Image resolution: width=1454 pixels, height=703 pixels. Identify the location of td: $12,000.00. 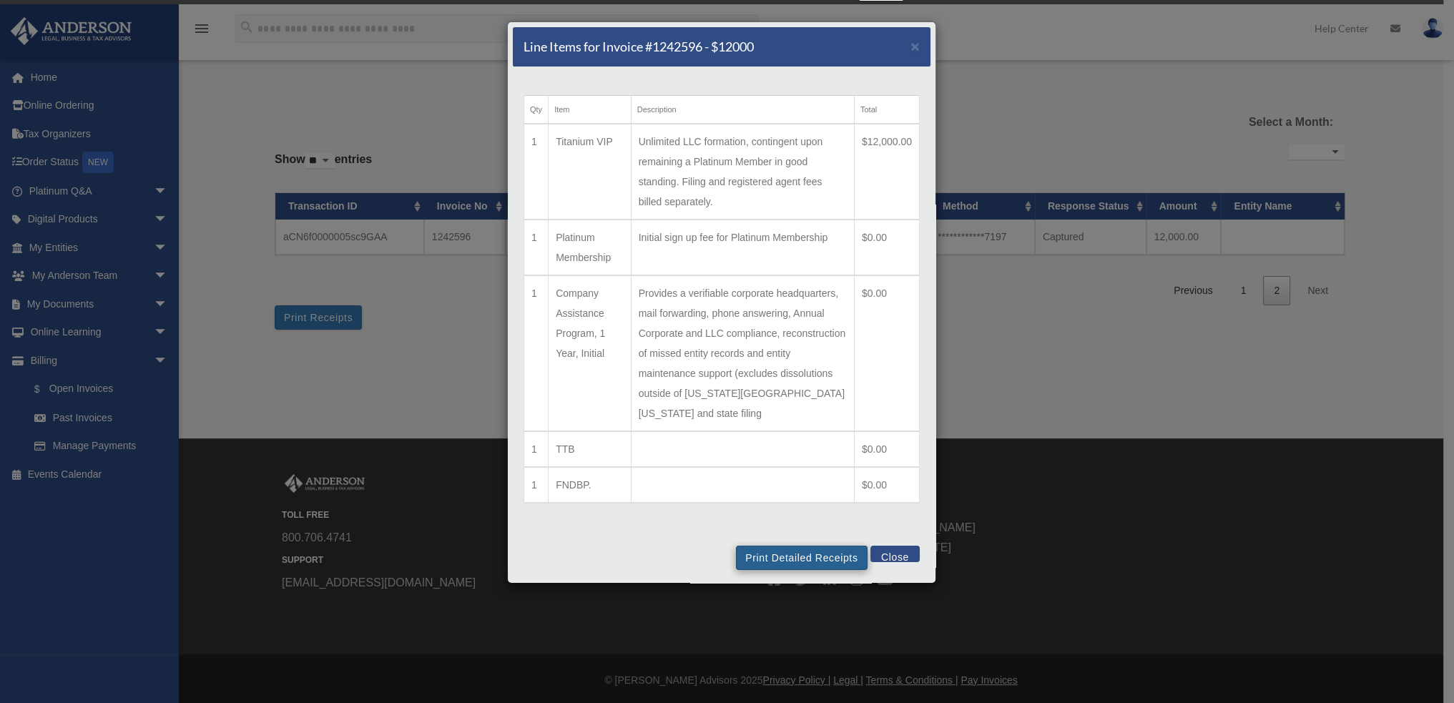
(886, 172).